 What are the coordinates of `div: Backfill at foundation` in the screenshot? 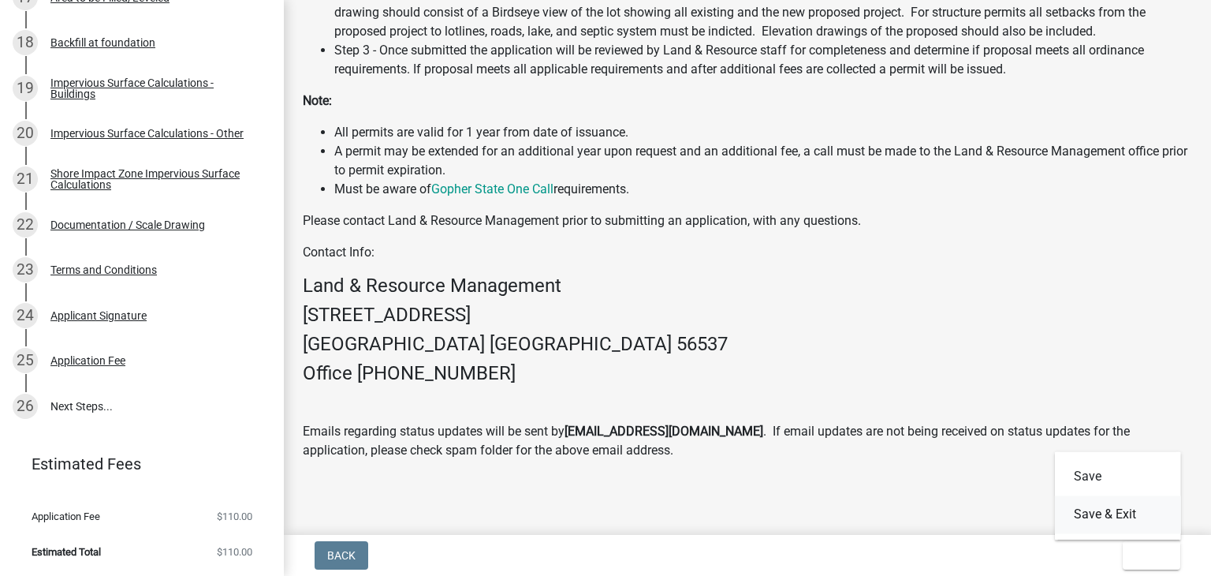 It's located at (102, 43).